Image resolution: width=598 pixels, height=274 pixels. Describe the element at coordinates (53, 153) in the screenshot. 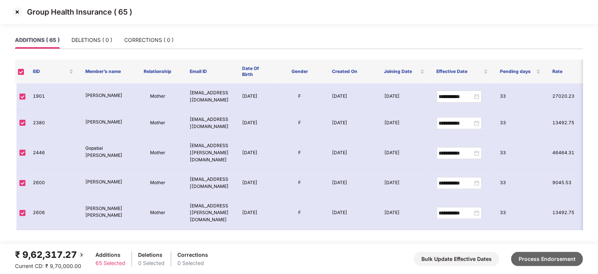

I see `td: 2446` at that location.